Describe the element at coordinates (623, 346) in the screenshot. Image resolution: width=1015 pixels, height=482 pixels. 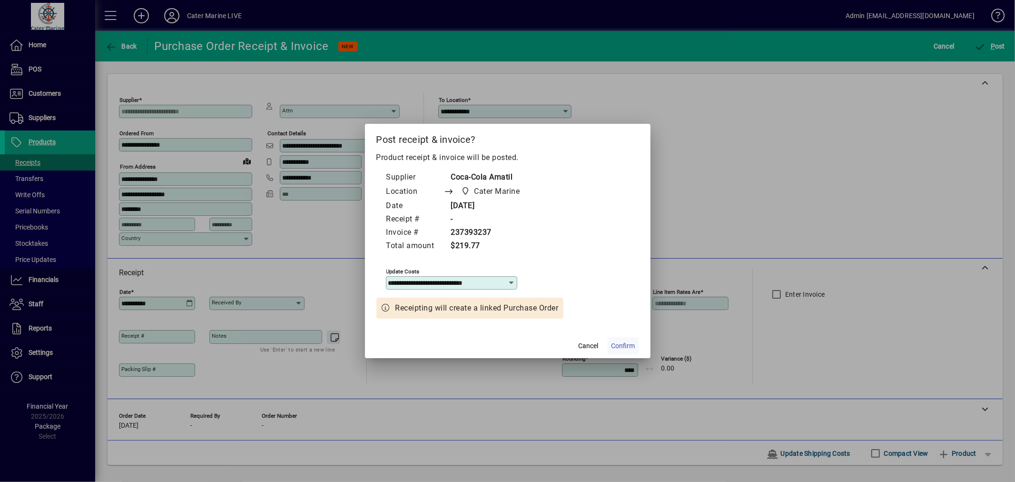
I see `button: Confirm` at that location.